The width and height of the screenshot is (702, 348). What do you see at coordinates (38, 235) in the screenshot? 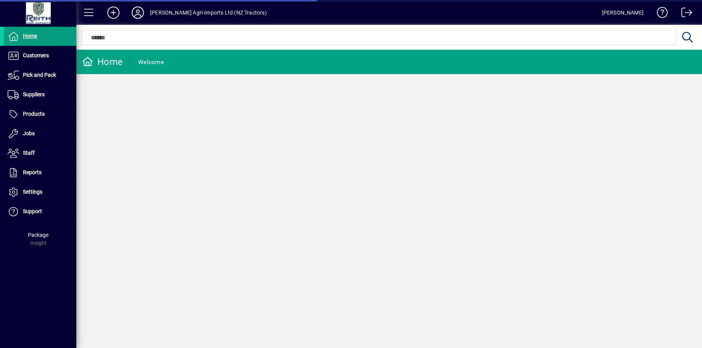
I see `span: Package` at bounding box center [38, 235].